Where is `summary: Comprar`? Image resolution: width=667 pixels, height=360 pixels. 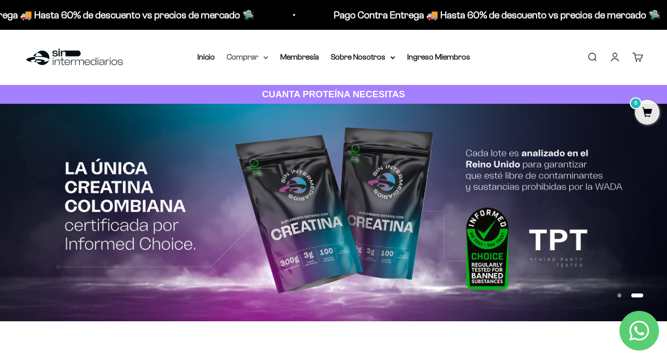 summary: Comprar is located at coordinates (247, 57).